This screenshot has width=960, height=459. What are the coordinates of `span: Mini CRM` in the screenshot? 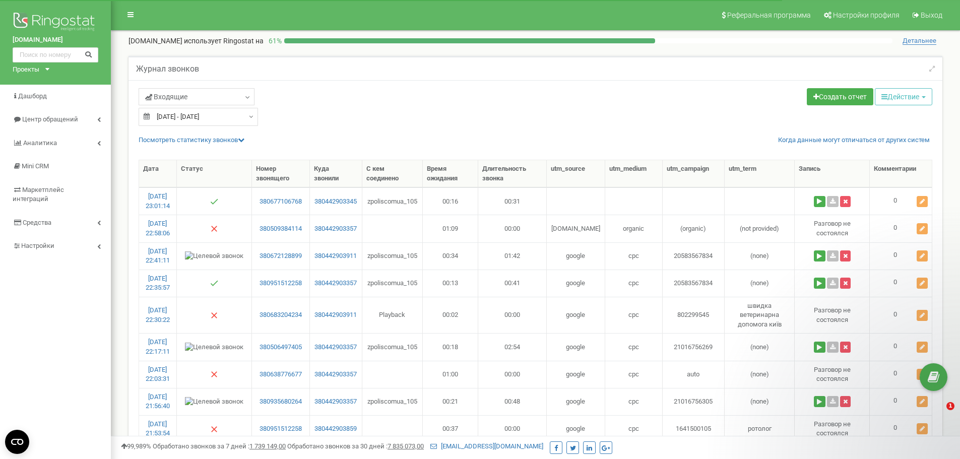 It's located at (35, 166).